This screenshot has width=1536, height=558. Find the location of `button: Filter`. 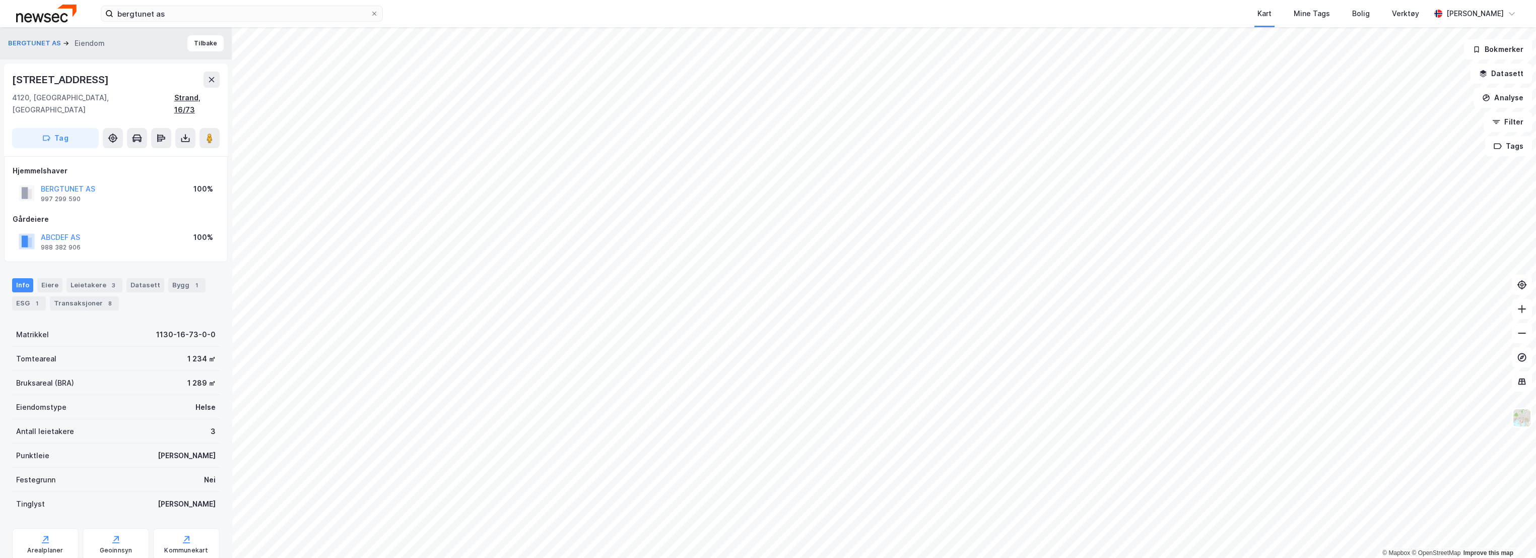

button: Filter is located at coordinates (1508, 122).